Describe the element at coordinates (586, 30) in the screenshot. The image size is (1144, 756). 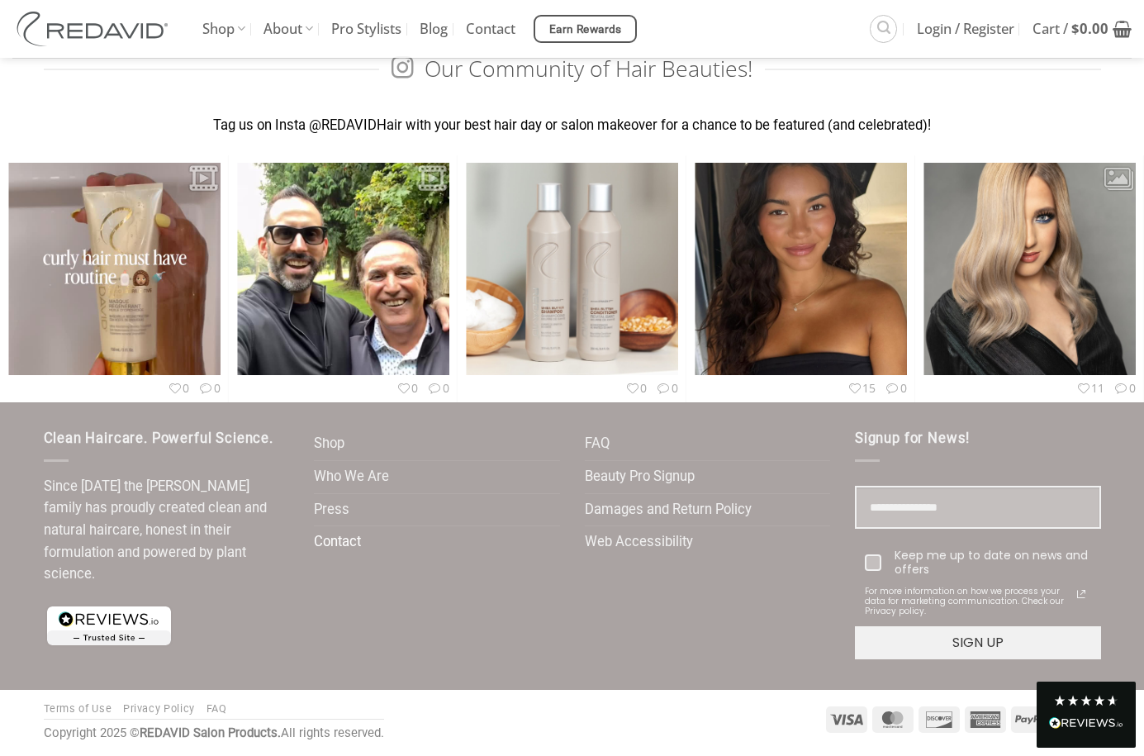
I see `span: Earn Rewards` at that location.